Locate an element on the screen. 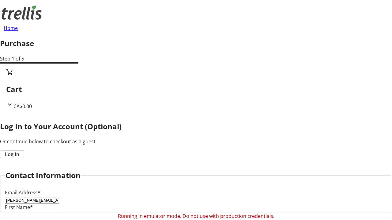 This screenshot has width=392, height=220. div: CartCA$0.00 is located at coordinates (196, 89).